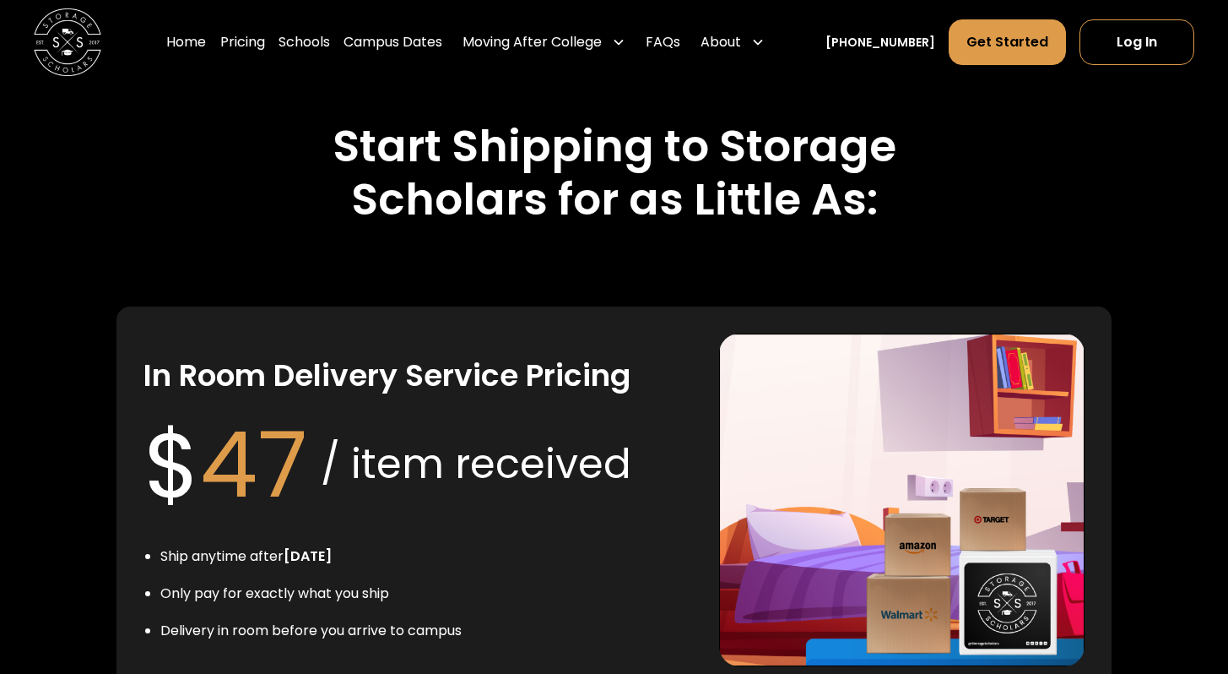  Describe the element at coordinates (68, 42) in the screenshot. I see `img: Storage Scholars main logo` at that location.